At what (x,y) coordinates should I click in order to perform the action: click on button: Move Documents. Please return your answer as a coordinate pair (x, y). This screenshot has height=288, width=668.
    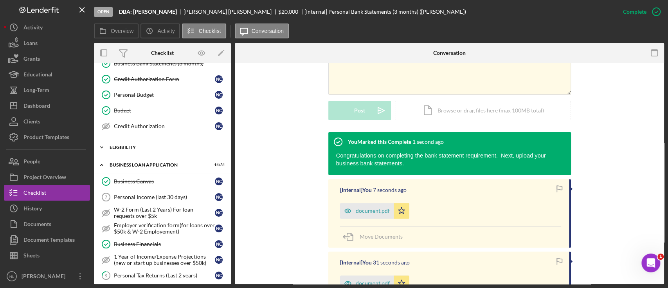
    Looking at the image, I should click on (375, 236).